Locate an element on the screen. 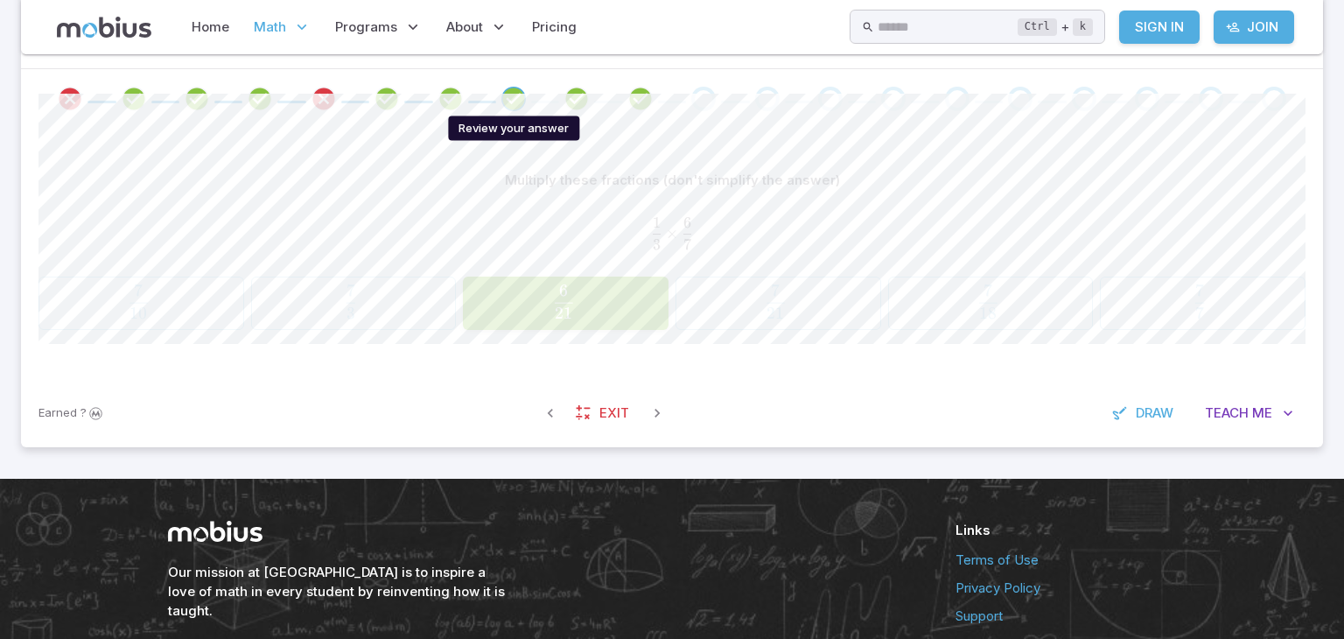 This screenshot has height=639, width=1344. span: Math is located at coordinates (269, 27).